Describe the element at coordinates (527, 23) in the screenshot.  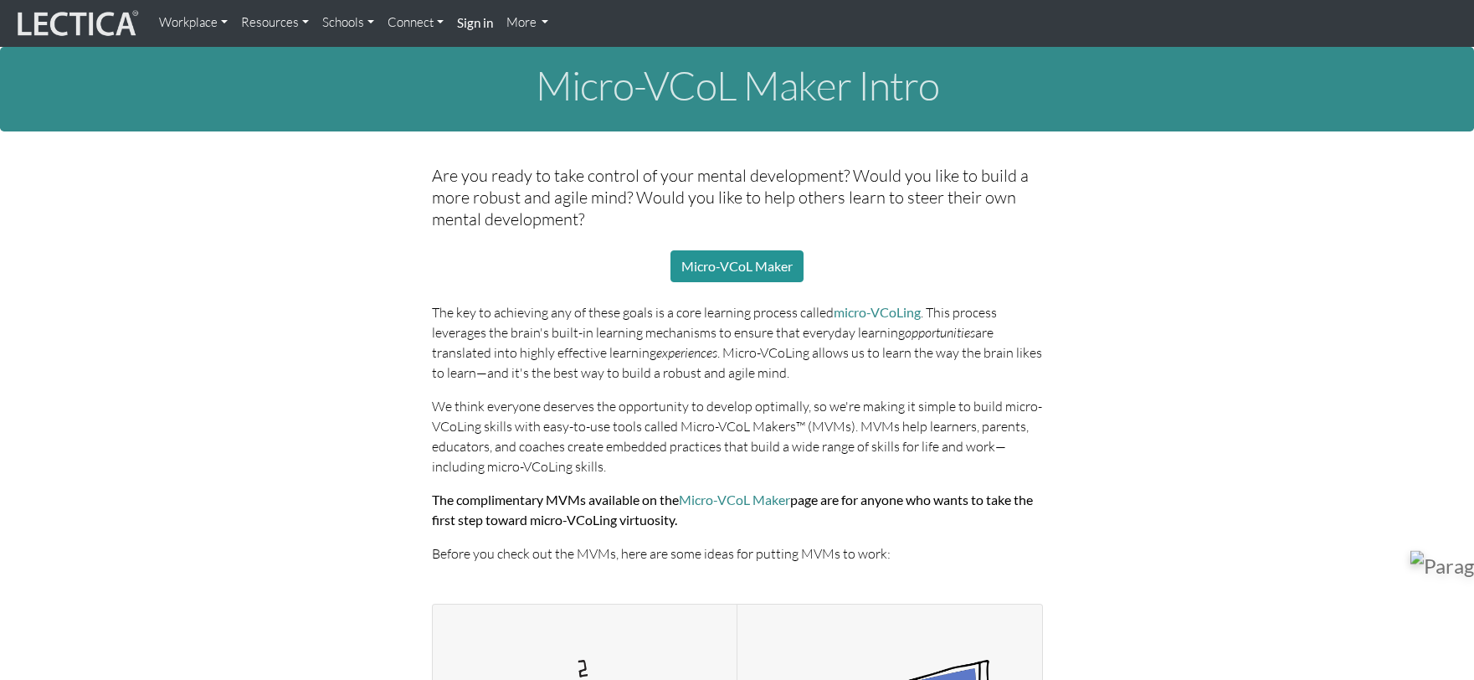
I see `a: More` at that location.